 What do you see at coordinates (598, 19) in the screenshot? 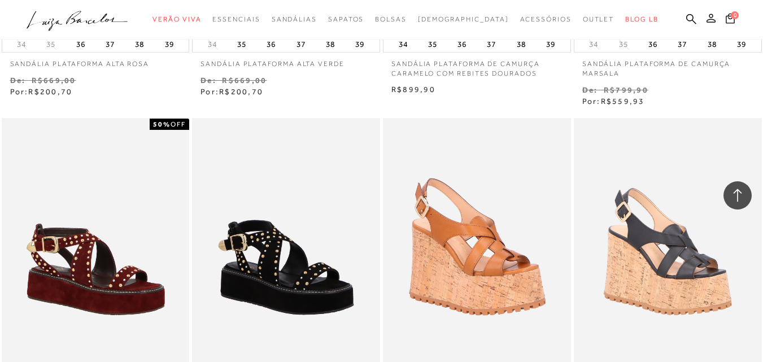
I see `span: Outlet` at bounding box center [598, 19].